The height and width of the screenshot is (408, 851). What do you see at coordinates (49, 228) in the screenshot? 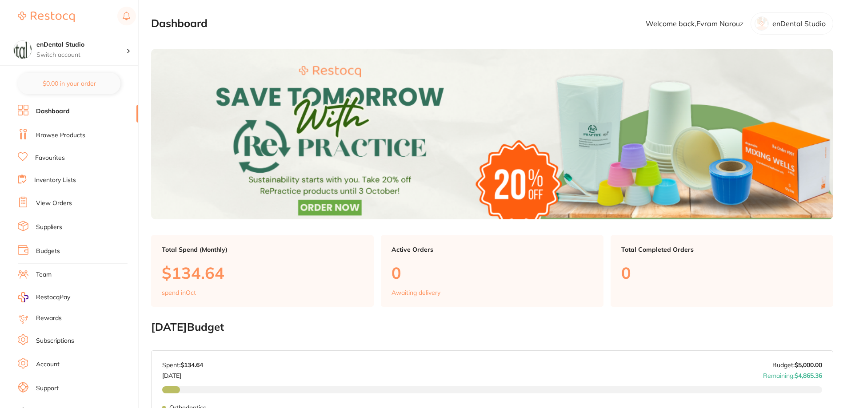
I see `a: Suppliers` at bounding box center [49, 228].